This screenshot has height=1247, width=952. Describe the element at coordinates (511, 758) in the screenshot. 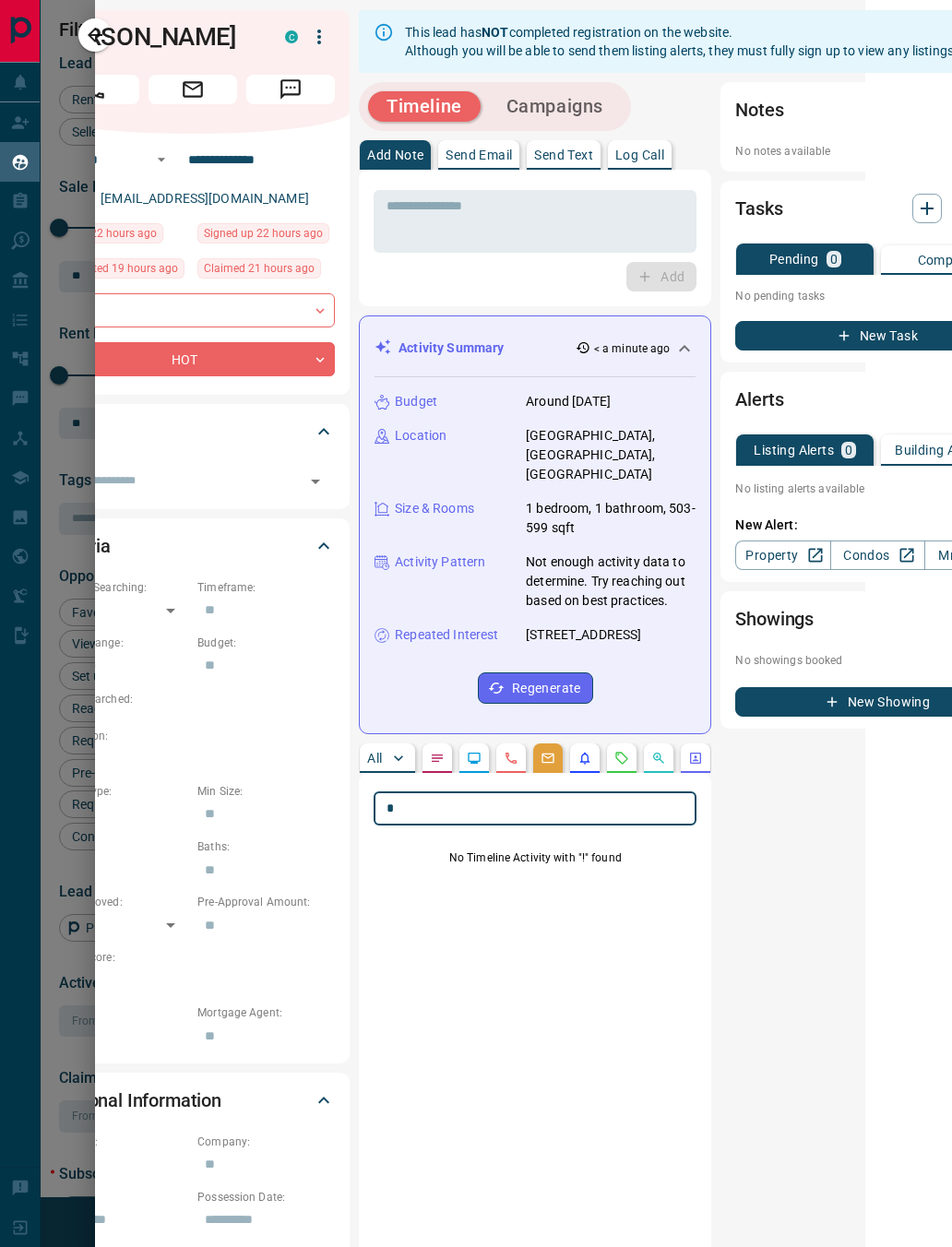

I see `svg: Calls` at that location.